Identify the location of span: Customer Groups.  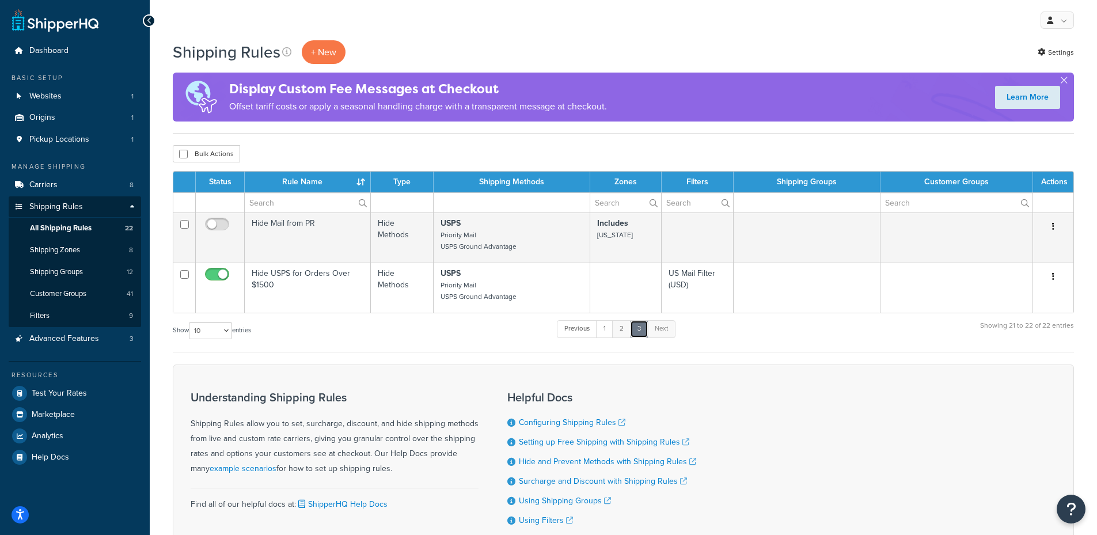
(58, 294).